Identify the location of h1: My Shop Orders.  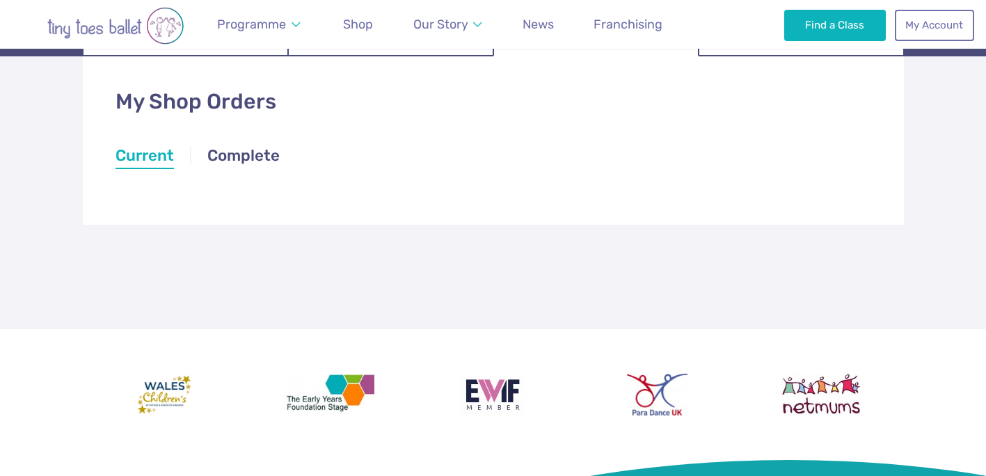
(493, 102).